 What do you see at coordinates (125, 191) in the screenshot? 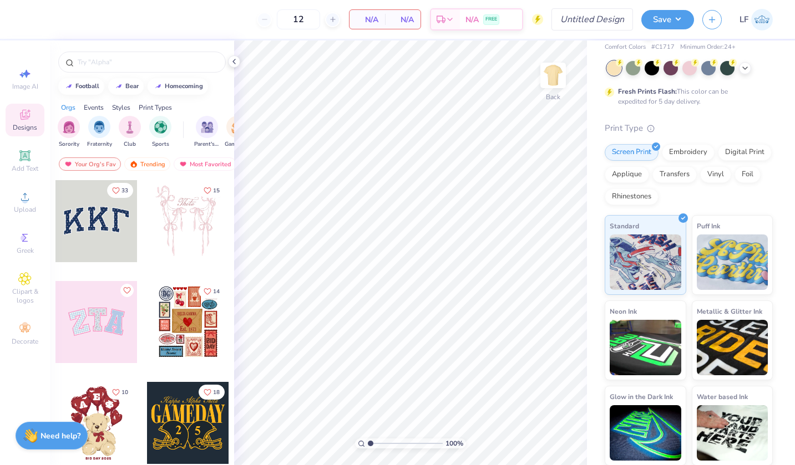
I see `span: 33` at bounding box center [125, 191].